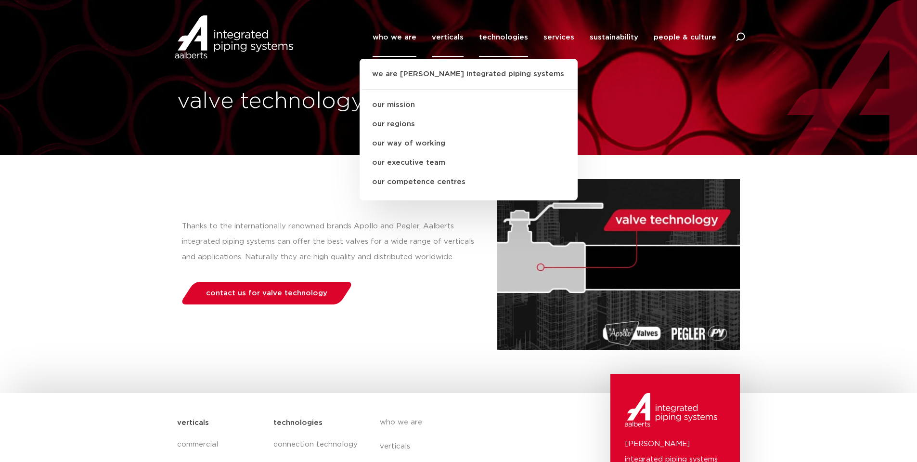 The image size is (917, 462). Describe the element at coordinates (545, 37) in the screenshot. I see `nav: Menu` at that location.